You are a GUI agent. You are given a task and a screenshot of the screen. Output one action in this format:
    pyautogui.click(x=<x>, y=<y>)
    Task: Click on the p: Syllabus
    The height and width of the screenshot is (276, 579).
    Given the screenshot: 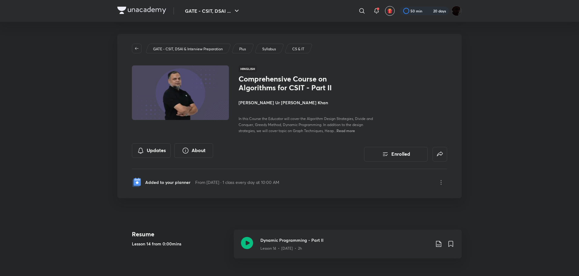 What is the action you would take?
    pyautogui.click(x=269, y=49)
    